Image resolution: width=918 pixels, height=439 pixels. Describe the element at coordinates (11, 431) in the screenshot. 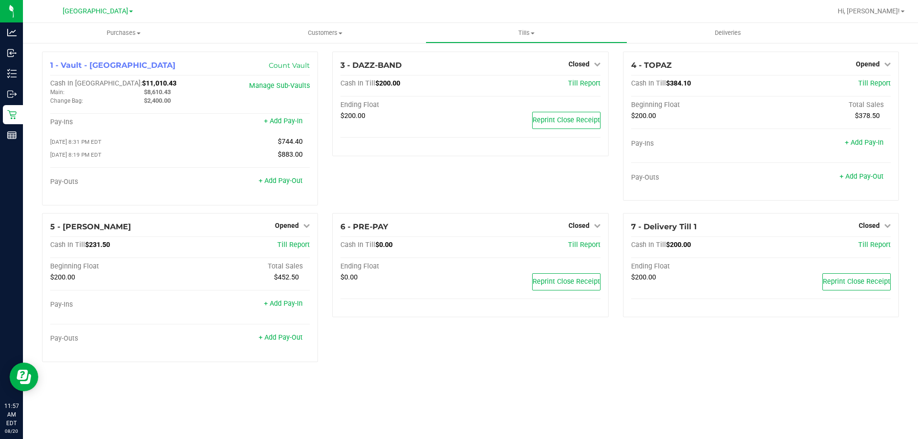

I see `p: 08/20` at that location.